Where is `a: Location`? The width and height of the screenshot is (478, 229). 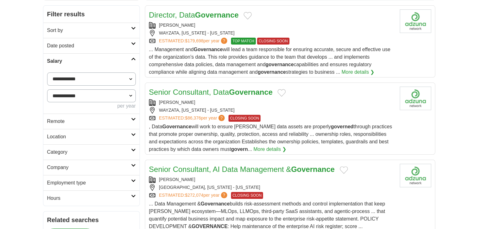 a: Location is located at coordinates (91, 137).